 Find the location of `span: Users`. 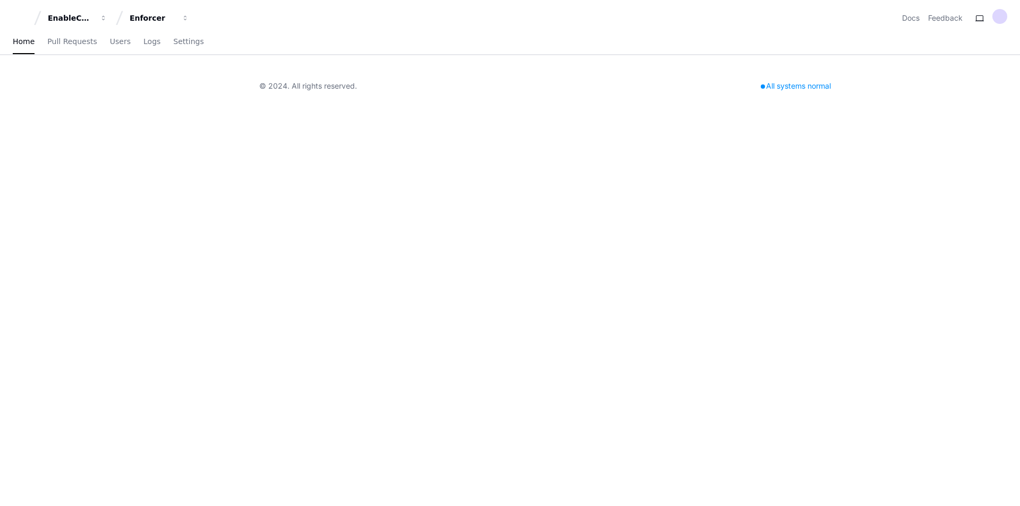

span: Users is located at coordinates (120, 41).